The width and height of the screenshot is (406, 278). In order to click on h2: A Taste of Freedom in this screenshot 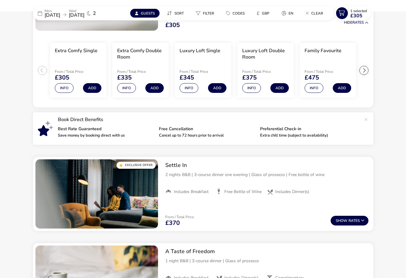, I will do `click(267, 251)`.